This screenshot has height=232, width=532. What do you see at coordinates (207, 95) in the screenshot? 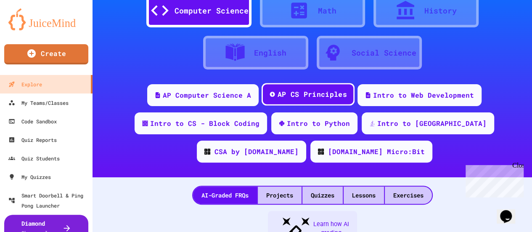
I see `div: AP Computer Science A` at bounding box center [207, 95].